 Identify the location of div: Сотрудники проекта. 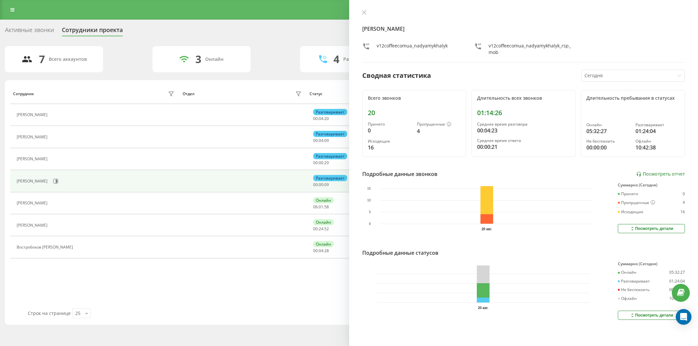
(92, 31).